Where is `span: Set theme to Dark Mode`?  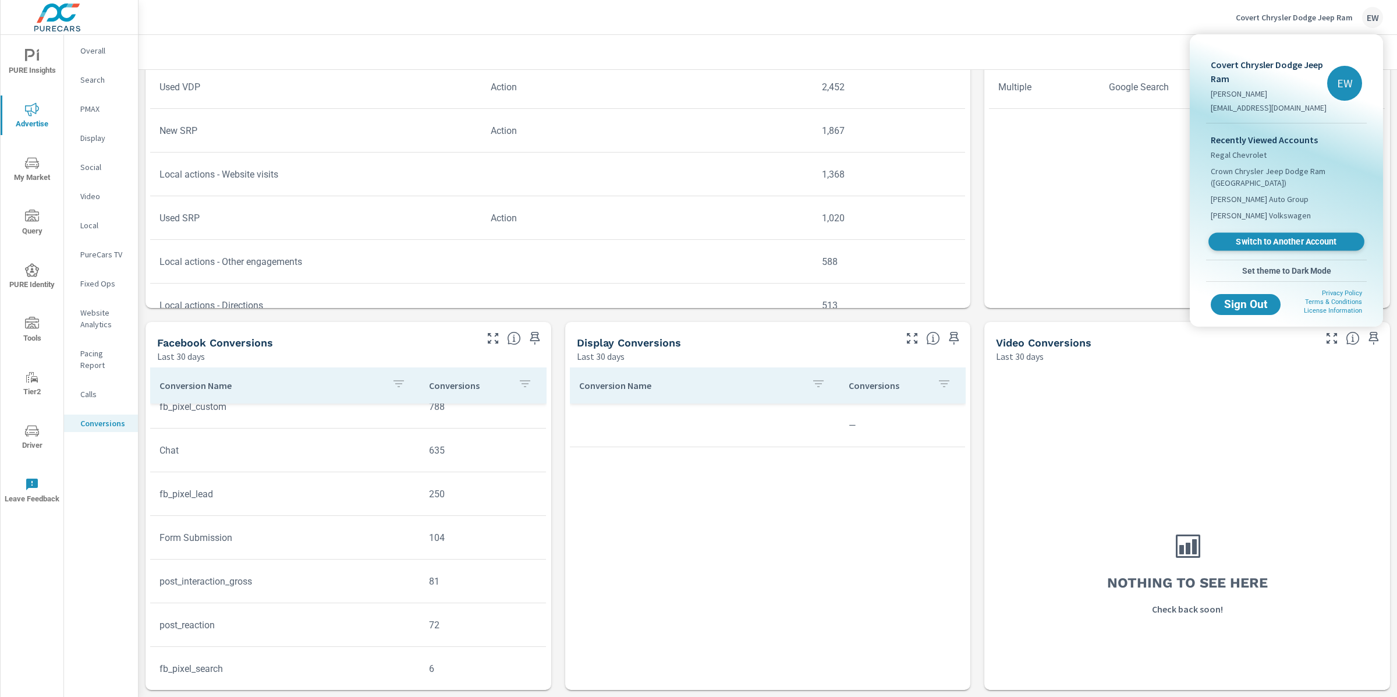
span: Set theme to Dark Mode is located at coordinates (1286, 271).